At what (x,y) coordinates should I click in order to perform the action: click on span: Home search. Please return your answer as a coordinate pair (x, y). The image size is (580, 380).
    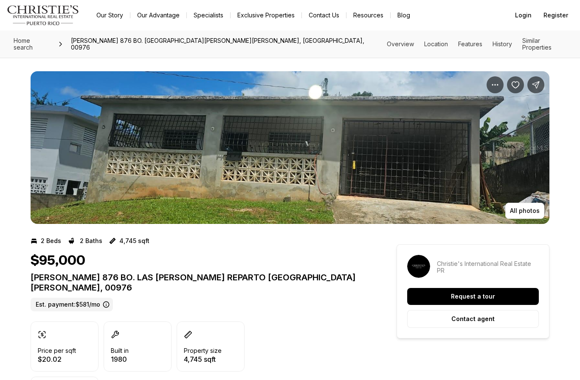
    Looking at the image, I should click on (23, 44).